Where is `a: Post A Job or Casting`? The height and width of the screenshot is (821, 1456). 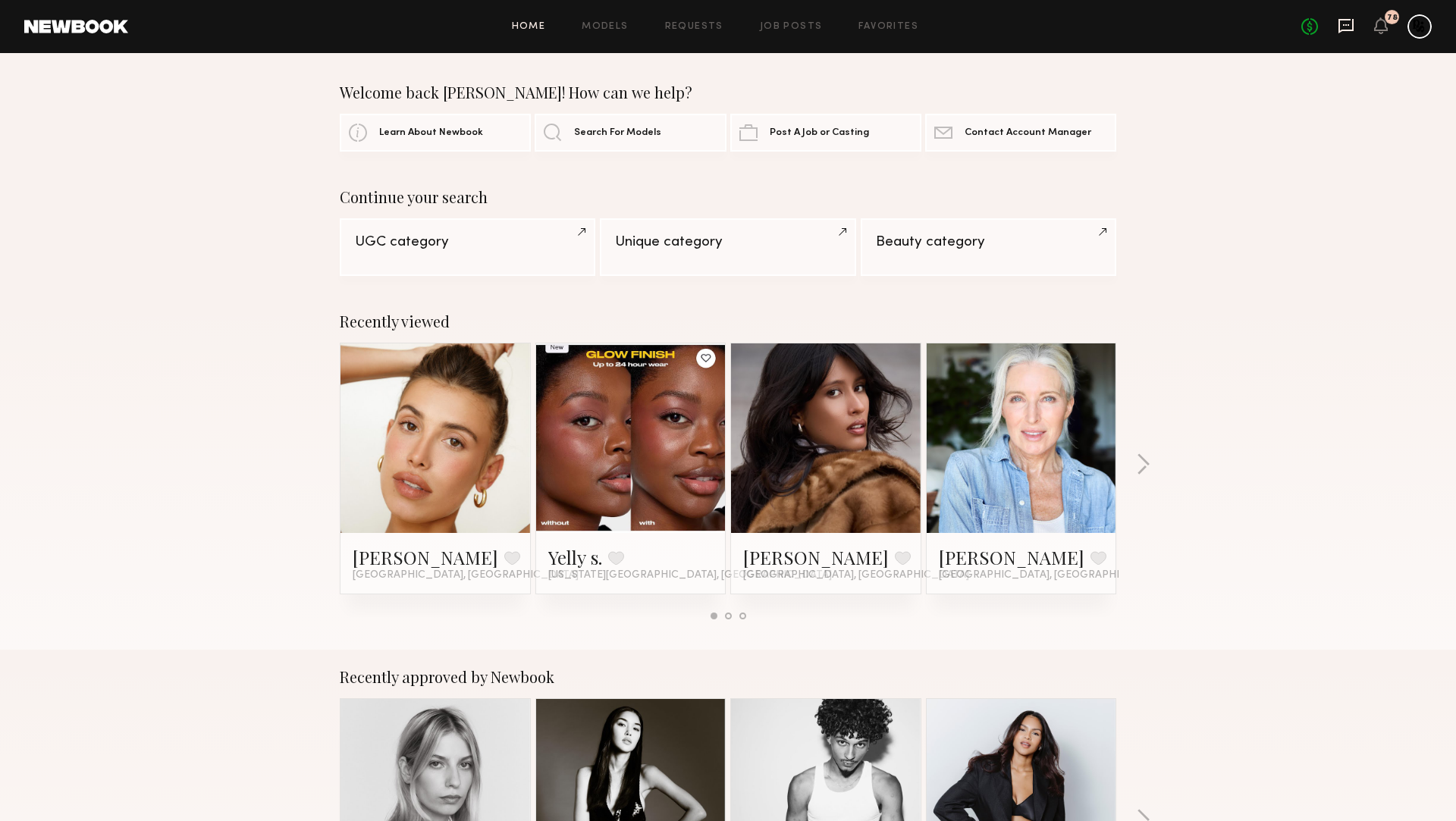 a: Post A Job or Casting is located at coordinates (826, 132).